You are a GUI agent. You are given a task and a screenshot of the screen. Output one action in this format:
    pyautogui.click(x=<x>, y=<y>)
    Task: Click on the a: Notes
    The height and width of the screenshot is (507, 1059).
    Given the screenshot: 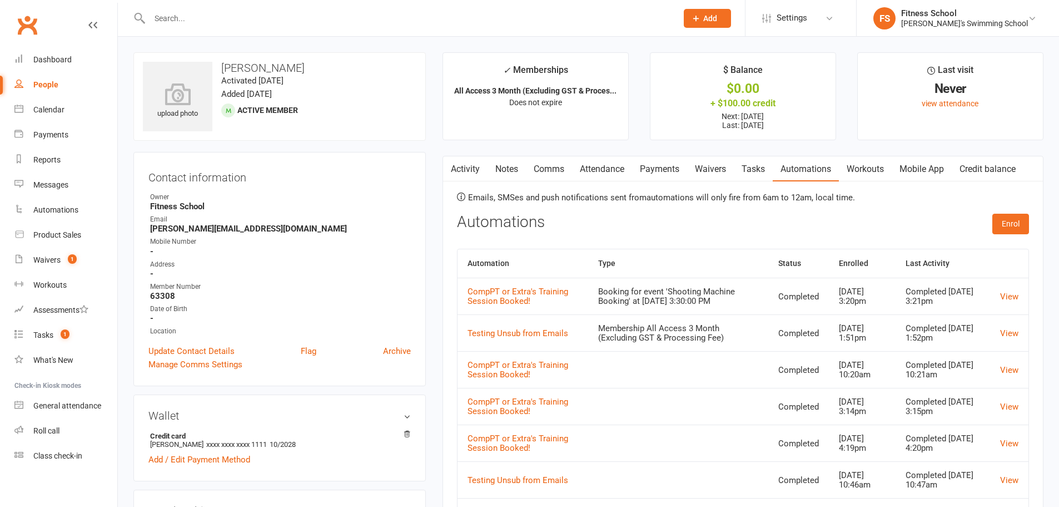 What is the action you would take?
    pyautogui.click(x=507, y=169)
    